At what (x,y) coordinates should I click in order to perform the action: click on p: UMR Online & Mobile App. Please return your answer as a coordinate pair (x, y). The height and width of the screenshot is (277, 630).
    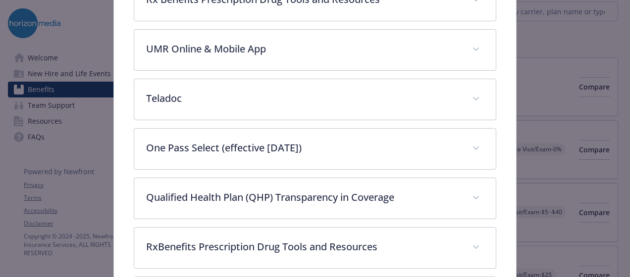
    Looking at the image, I should click on (303, 49).